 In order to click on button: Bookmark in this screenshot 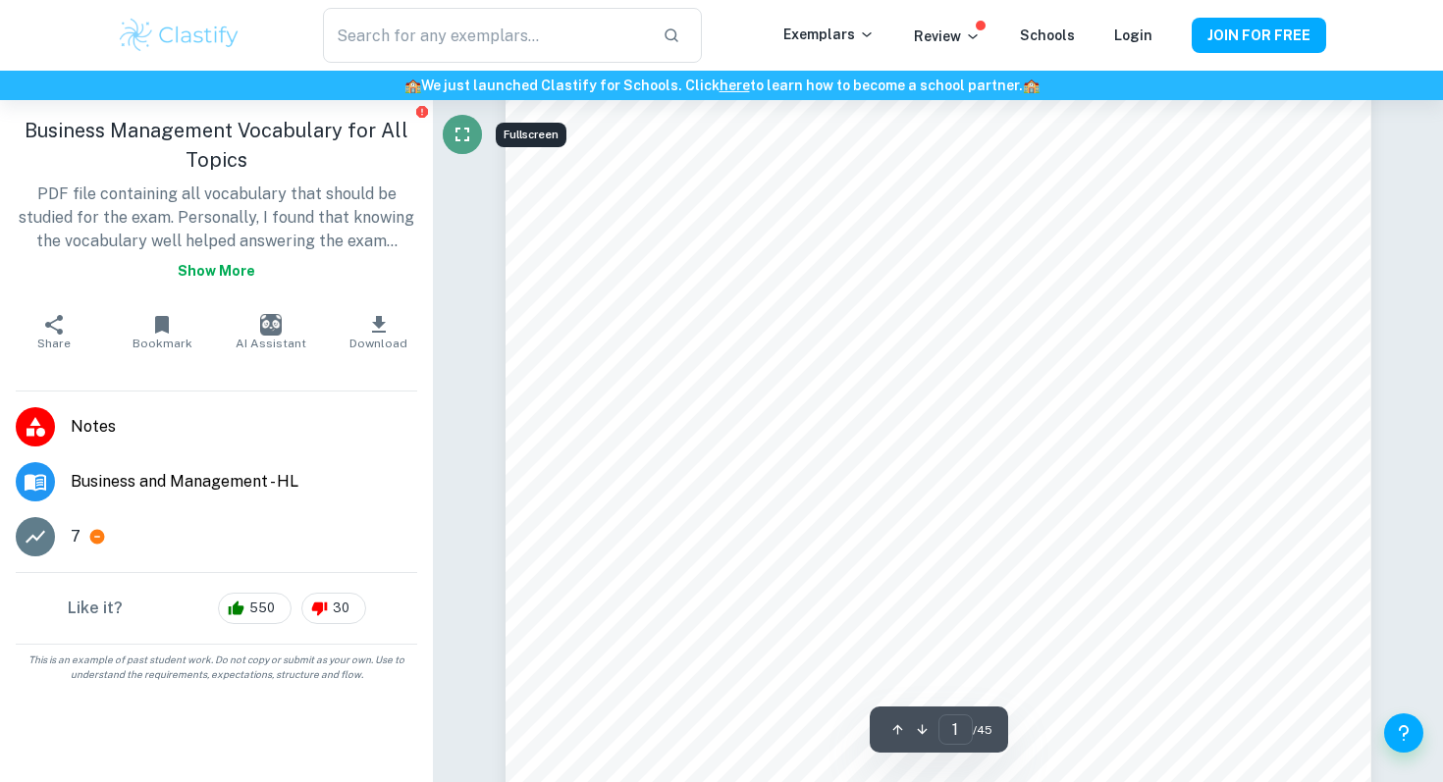, I will do `click(162, 332)`.